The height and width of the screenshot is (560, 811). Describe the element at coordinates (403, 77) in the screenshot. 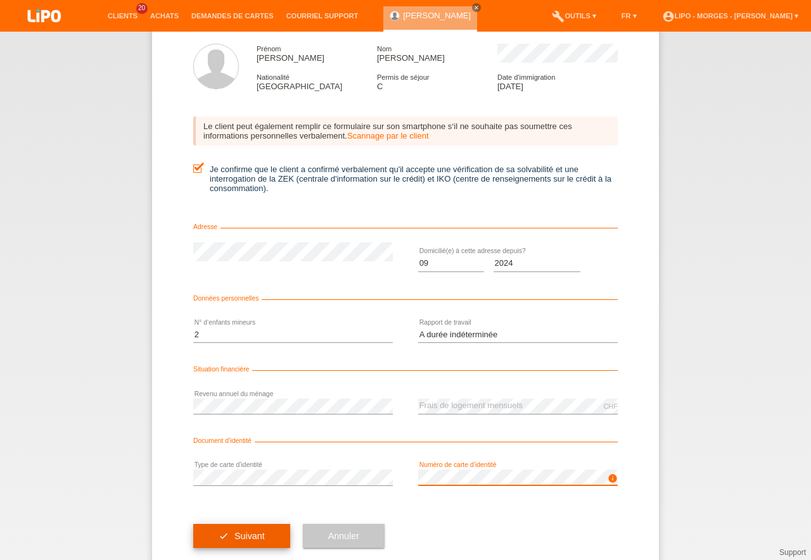

I see `span: Permis de séjour` at that location.